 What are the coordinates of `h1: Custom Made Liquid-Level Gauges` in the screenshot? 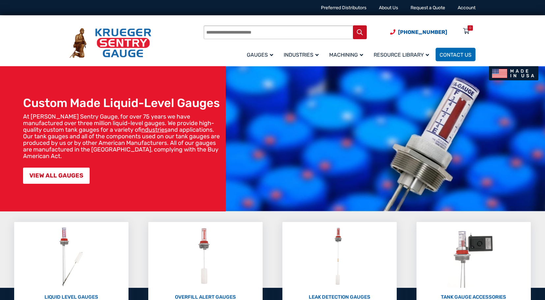 It's located at (123, 103).